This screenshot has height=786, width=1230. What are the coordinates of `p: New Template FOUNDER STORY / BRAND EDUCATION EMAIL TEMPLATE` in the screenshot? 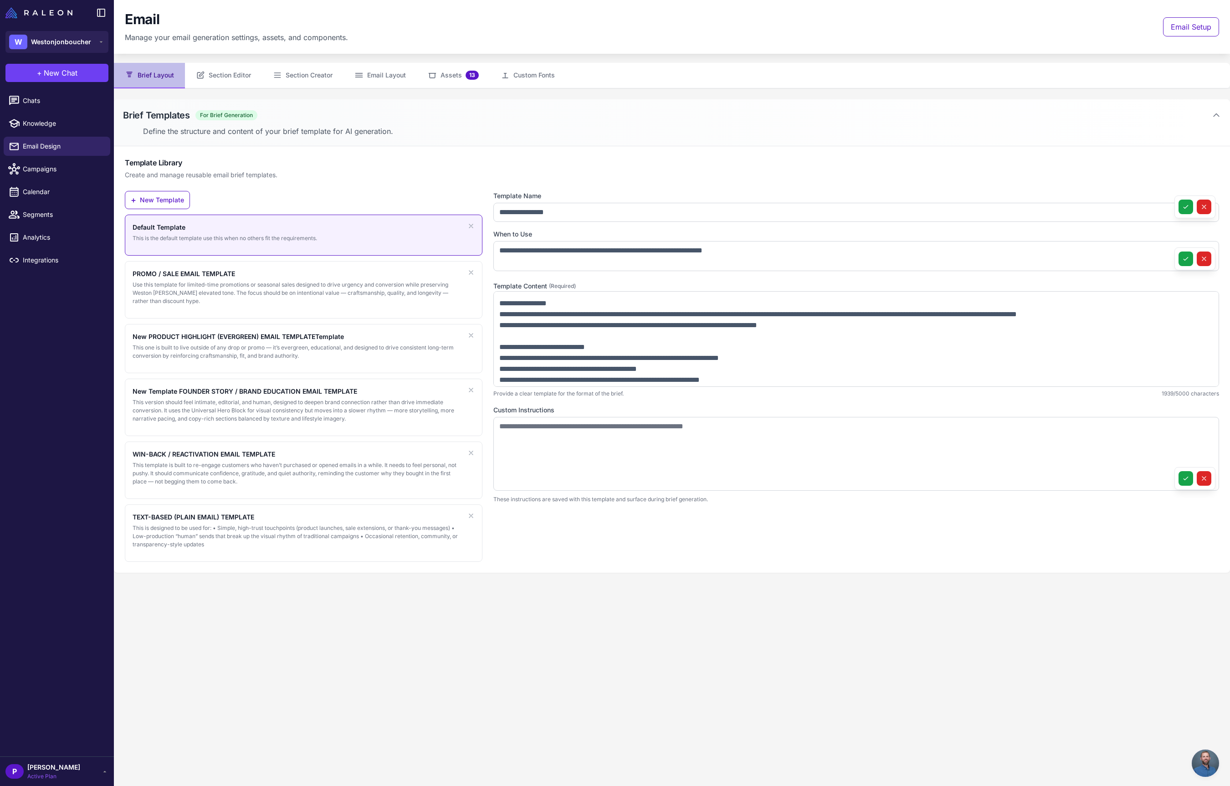 It's located at (297, 391).